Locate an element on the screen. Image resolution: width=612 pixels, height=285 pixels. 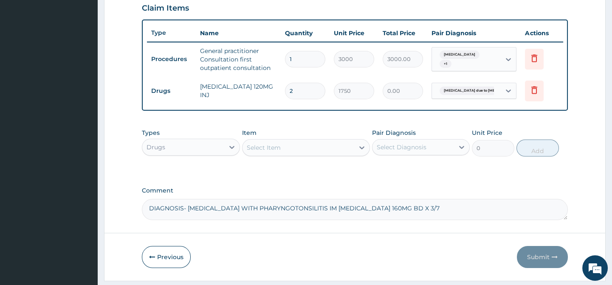
img: d_794563401_company_1708531726252_794563401 is located at coordinates (25, 53).